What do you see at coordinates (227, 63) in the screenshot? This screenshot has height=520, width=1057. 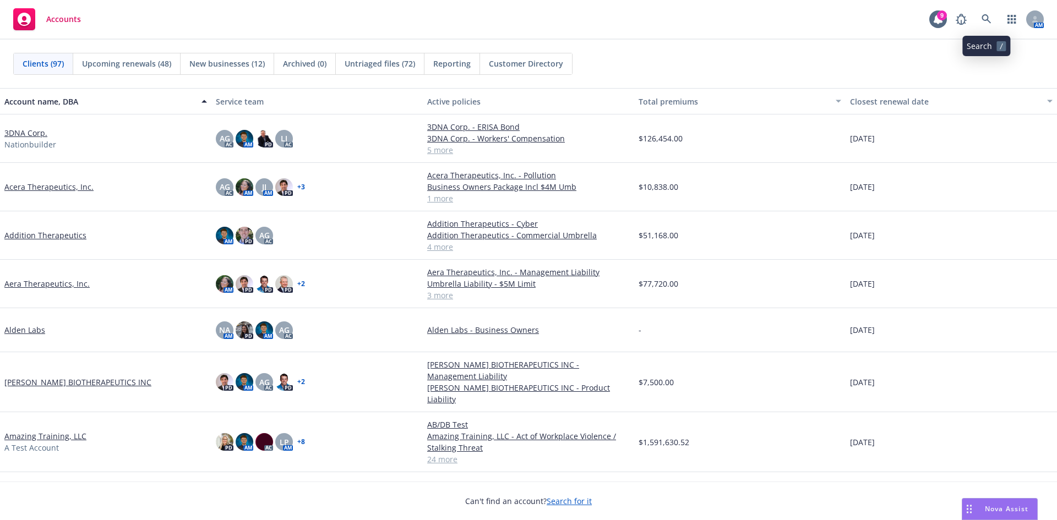 I see `span: New businesses (12)` at bounding box center [227, 63].